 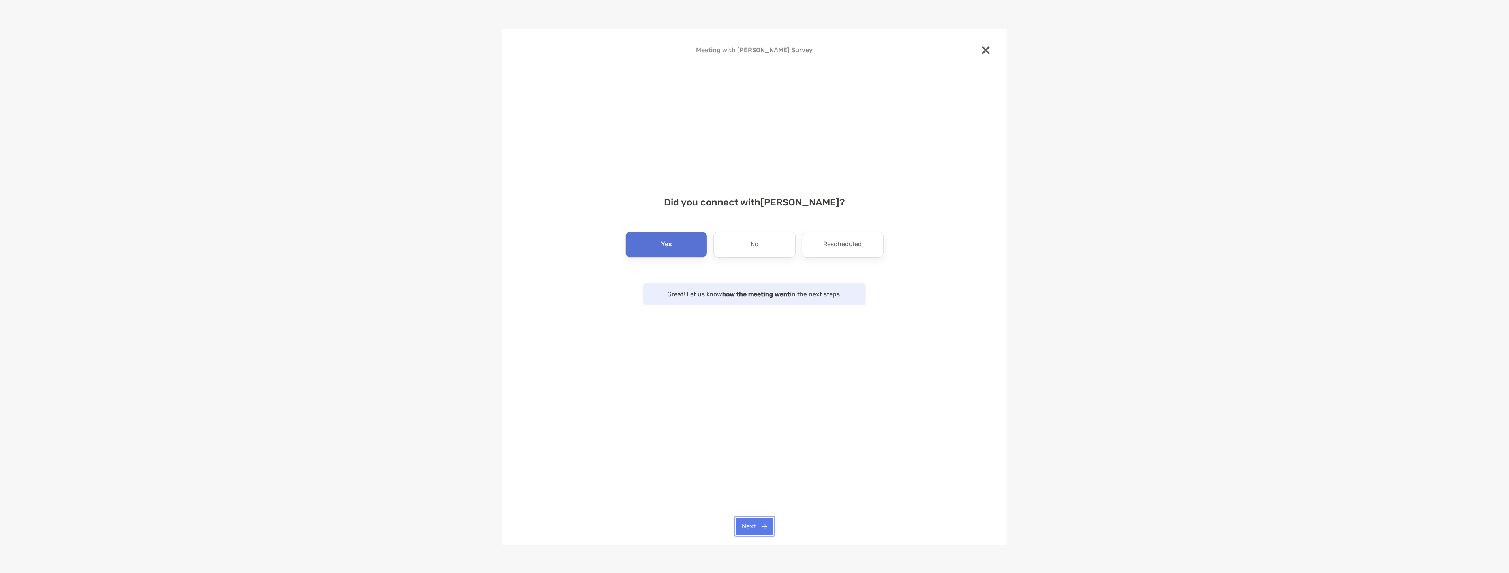 I want to click on p: Rescheduled, so click(x=843, y=244).